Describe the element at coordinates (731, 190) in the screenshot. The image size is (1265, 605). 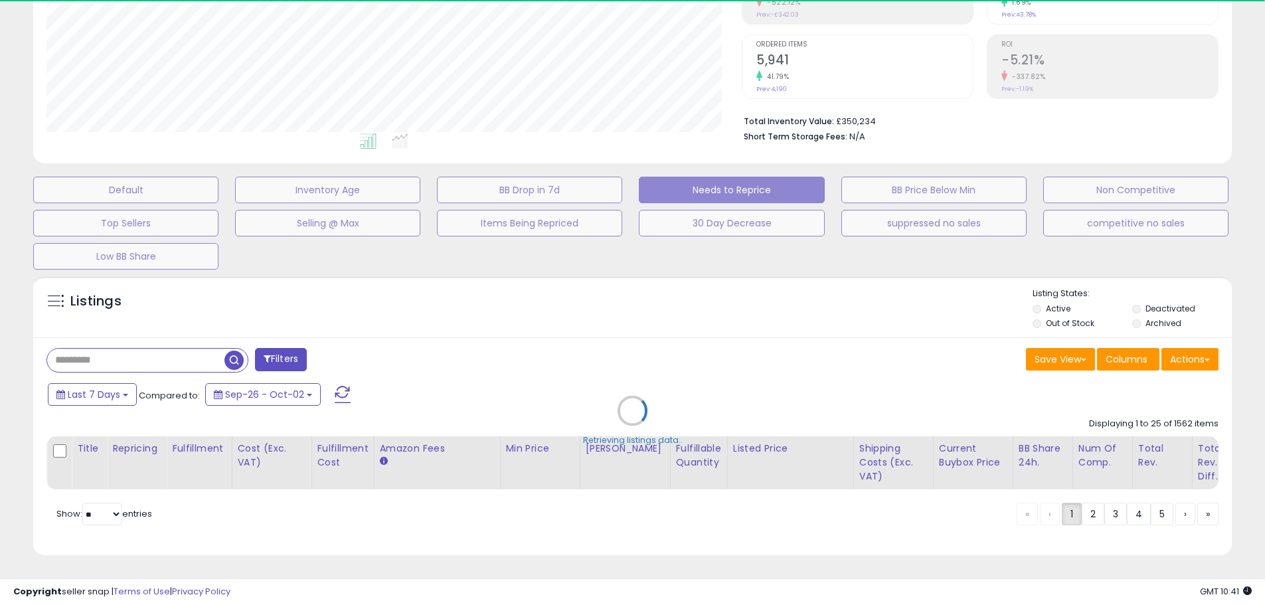
I see `button: Needs to Reprice` at that location.